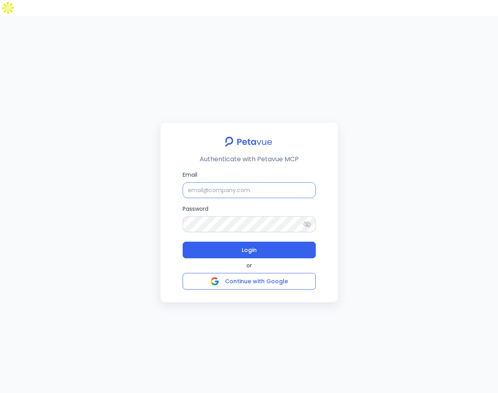 The width and height of the screenshot is (498, 393). Describe the element at coordinates (249, 159) in the screenshot. I see `p: Authenticate with Petavue MCP` at that location.